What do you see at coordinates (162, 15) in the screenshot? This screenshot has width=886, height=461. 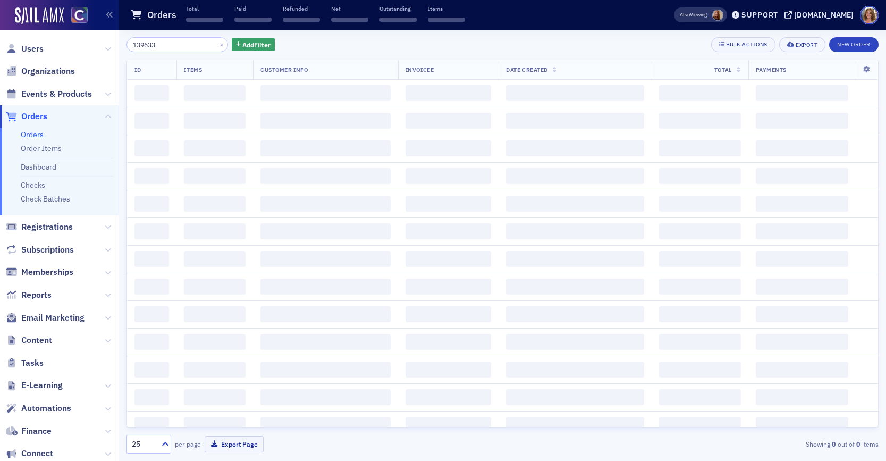 I see `h1: Orders` at bounding box center [162, 15].